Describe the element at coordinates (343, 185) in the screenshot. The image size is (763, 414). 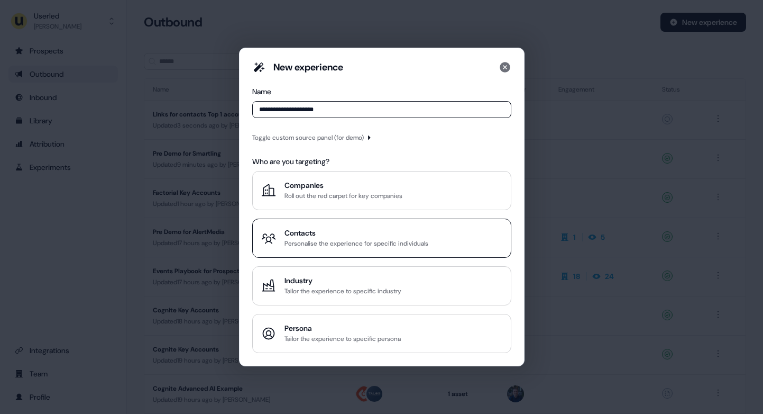
I see `div: Companies` at that location.